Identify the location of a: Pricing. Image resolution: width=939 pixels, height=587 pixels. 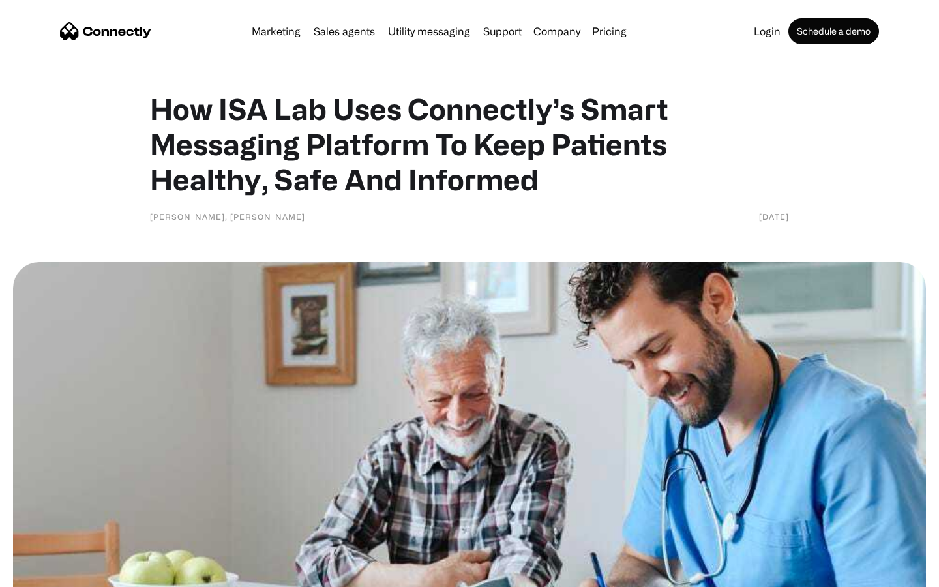
(609, 31).